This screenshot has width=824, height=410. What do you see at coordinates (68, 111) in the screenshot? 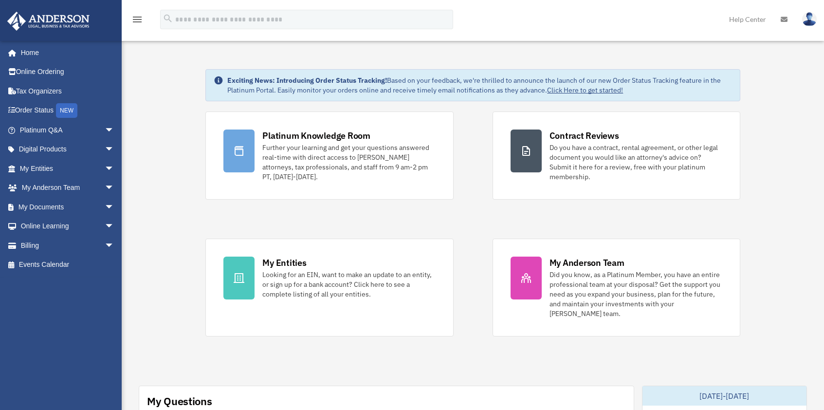
I see `a: Order StatusNEW` at bounding box center [68, 111].